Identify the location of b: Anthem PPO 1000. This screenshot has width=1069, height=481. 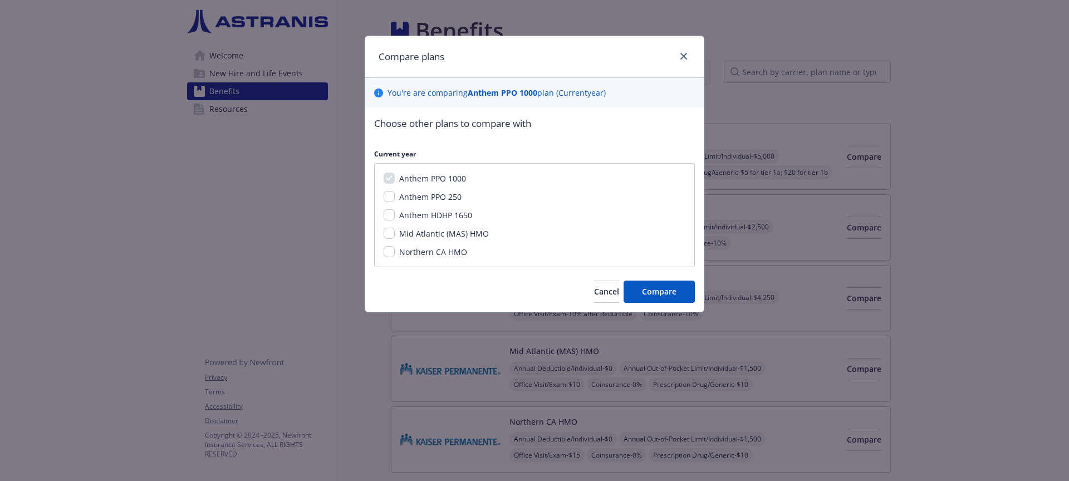
(502, 92).